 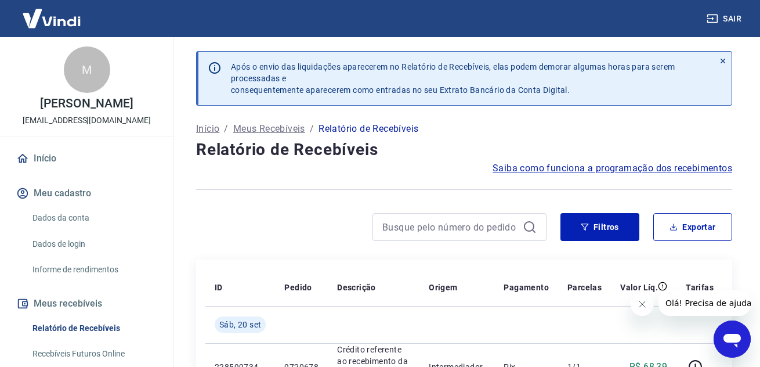 What do you see at coordinates (93, 353) in the screenshot?
I see `a: Recebíveis Futuros Online` at bounding box center [93, 353].